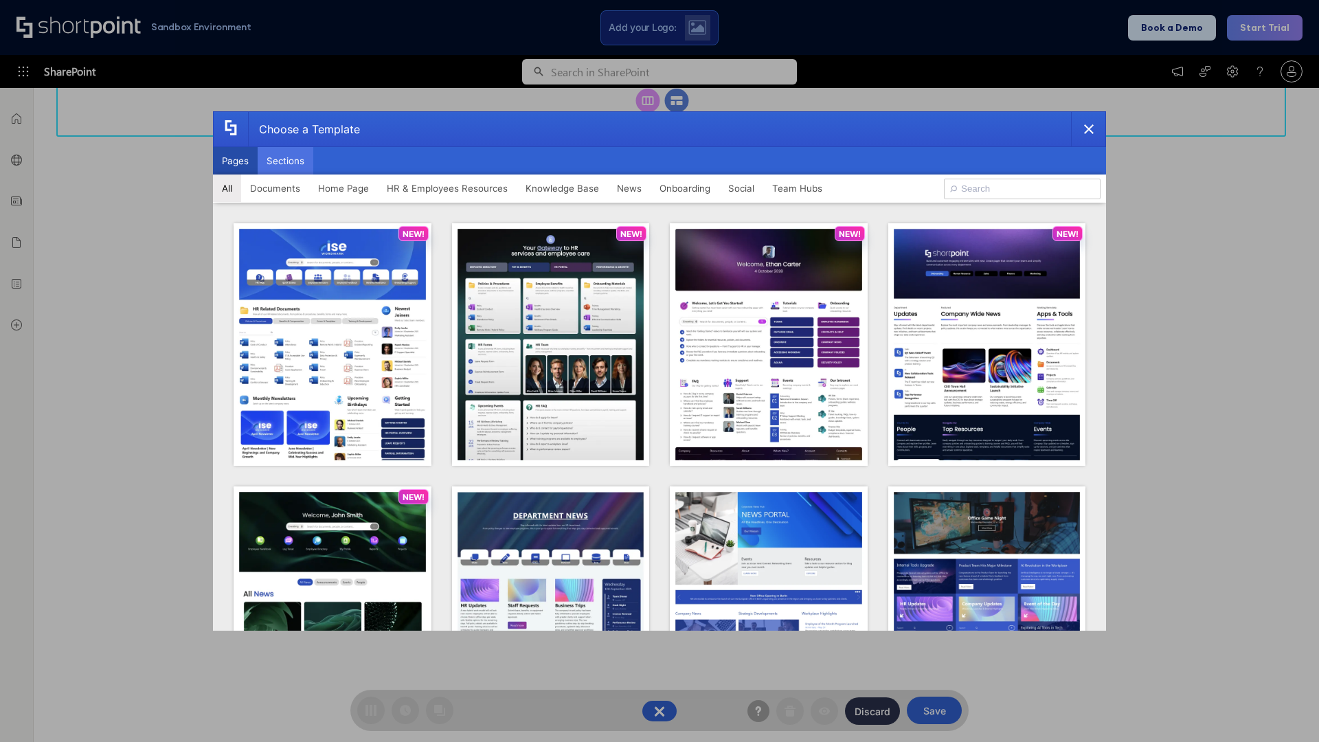  I want to click on div: template selector, so click(659, 371).